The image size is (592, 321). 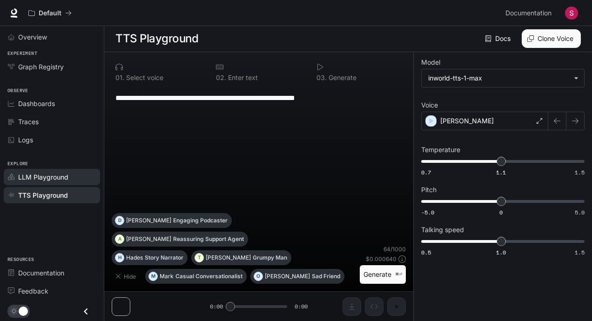 I want to click on span: Dark mode toggle, so click(x=23, y=311).